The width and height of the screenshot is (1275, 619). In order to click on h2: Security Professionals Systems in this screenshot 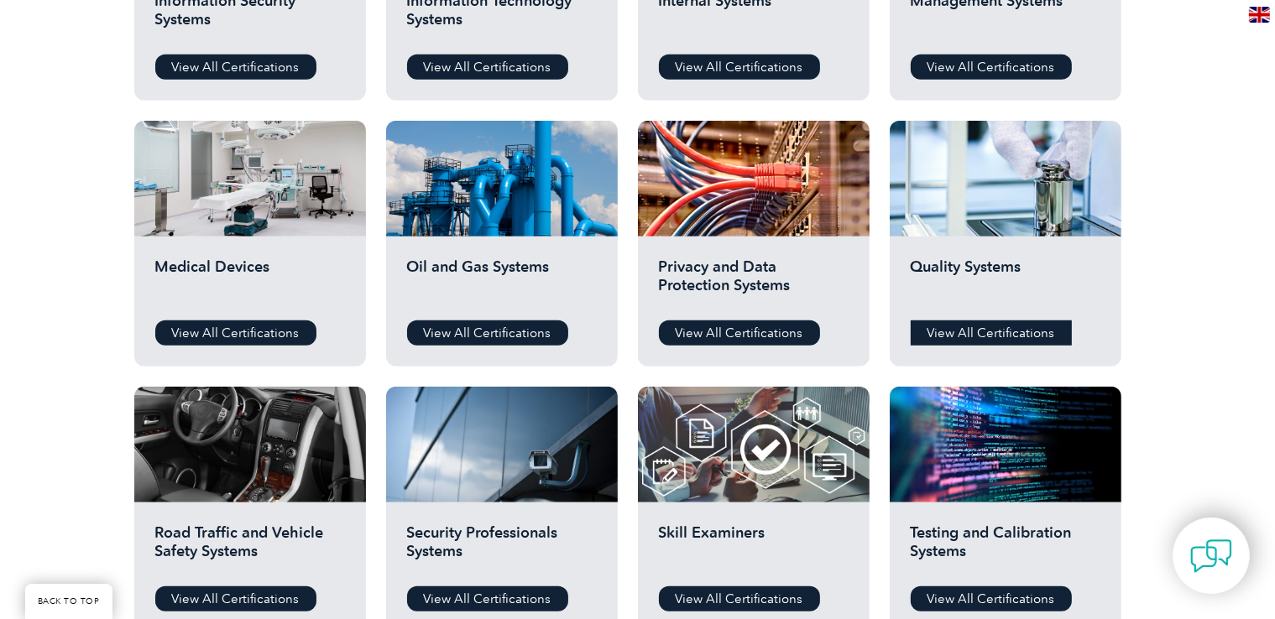, I will do `click(502, 549)`.